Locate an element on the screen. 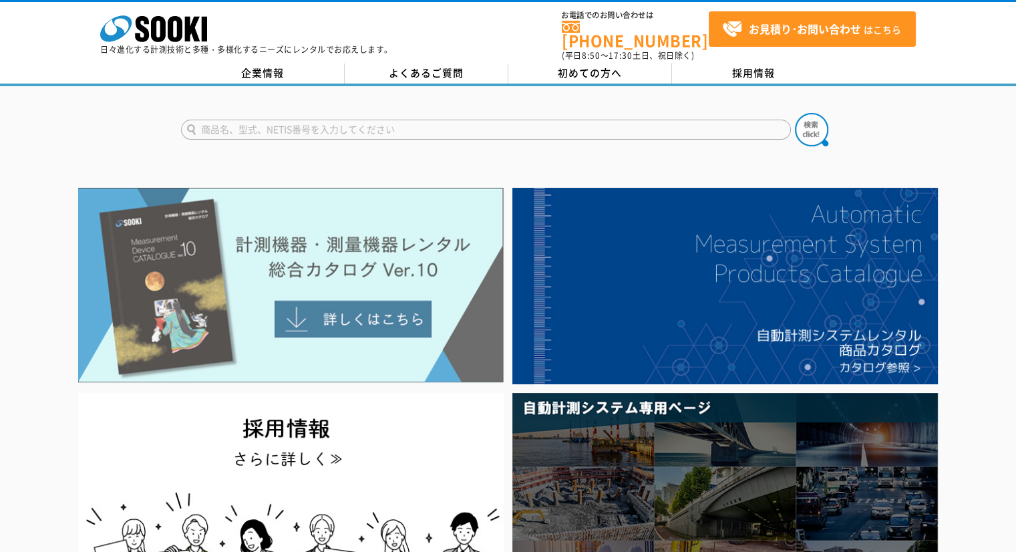  span: はこちら is located at coordinates (812, 29).